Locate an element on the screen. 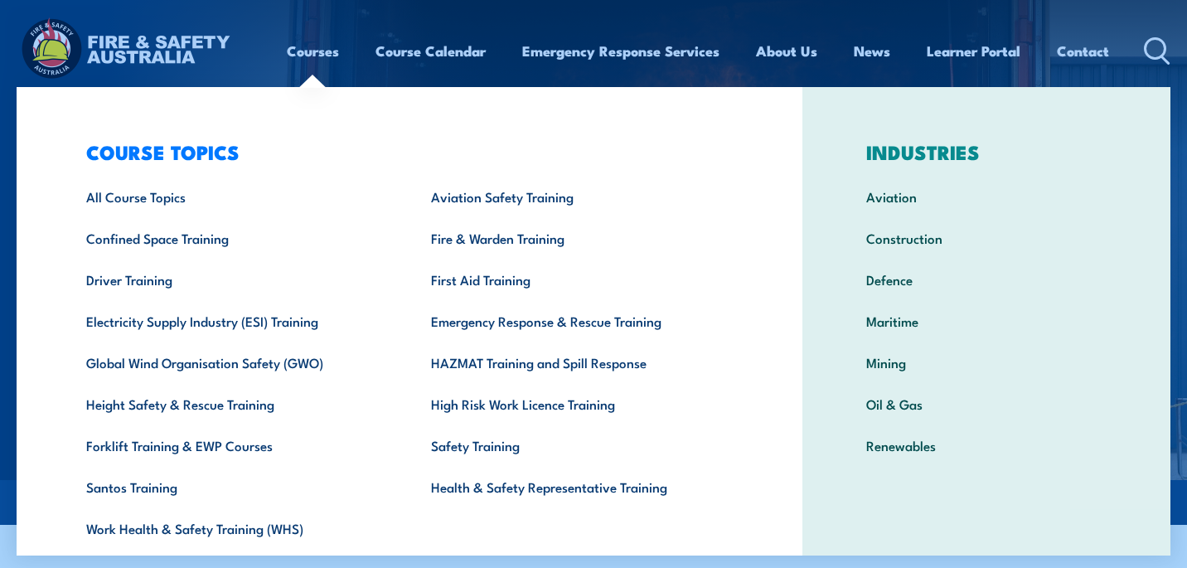 The image size is (1187, 568). a: Mining is located at coordinates (986, 362).